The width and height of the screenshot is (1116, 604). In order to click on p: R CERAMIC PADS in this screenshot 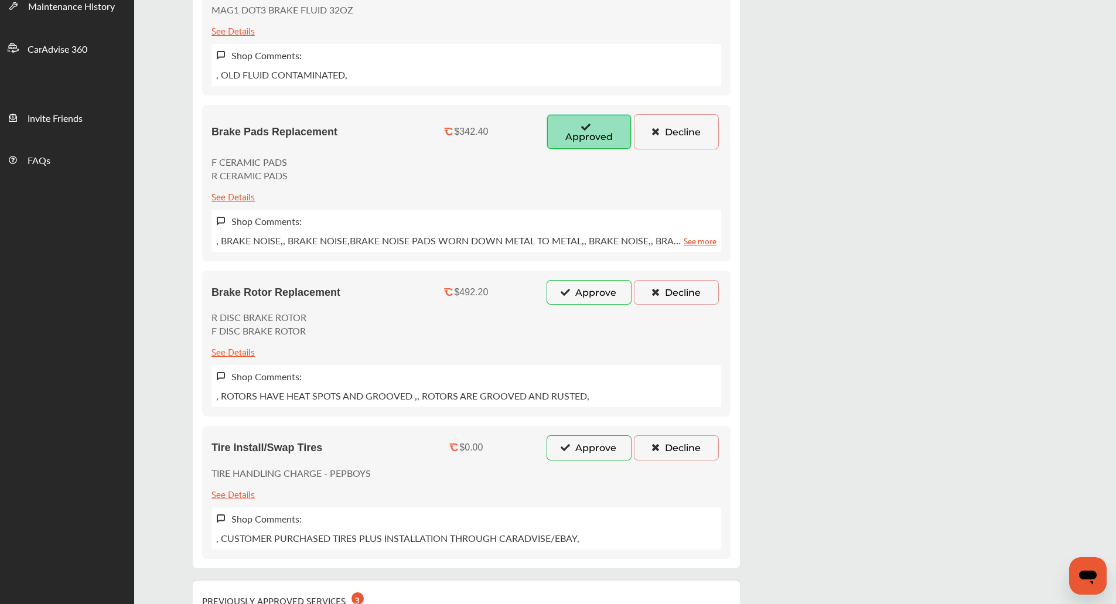, I will do `click(250, 175)`.